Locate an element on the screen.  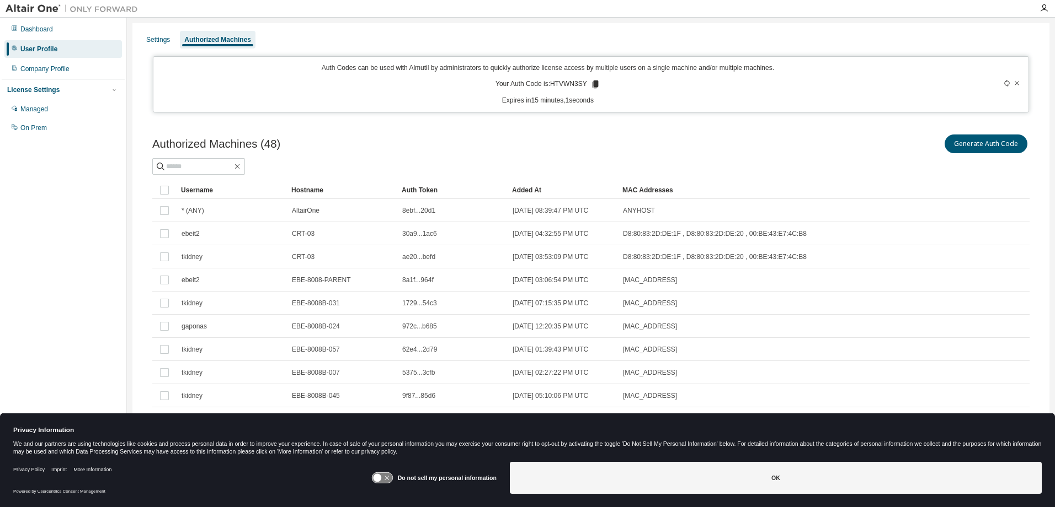
img: Altair One is located at coordinates (74, 9).